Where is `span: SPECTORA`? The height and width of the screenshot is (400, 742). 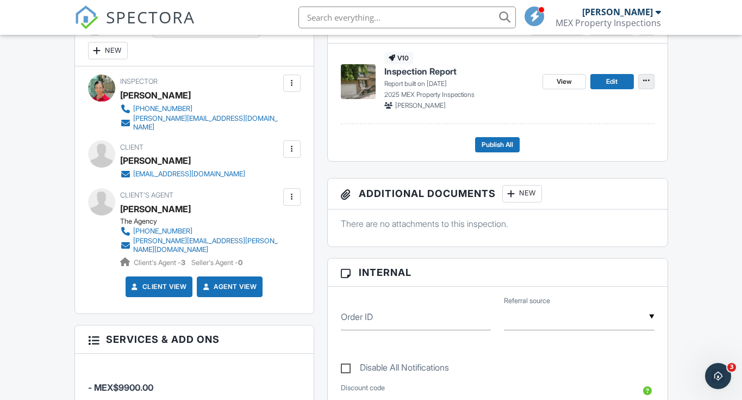
span: SPECTORA is located at coordinates (151, 17).